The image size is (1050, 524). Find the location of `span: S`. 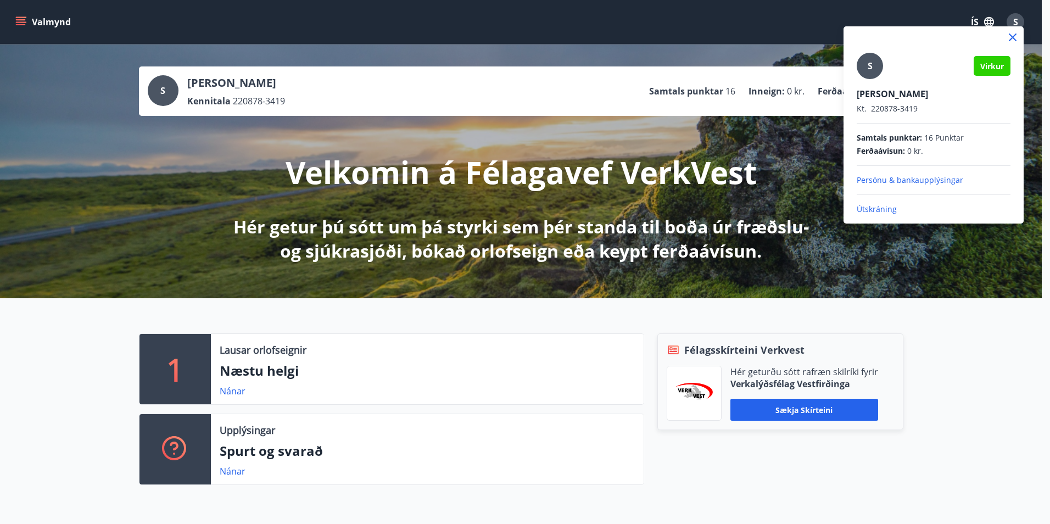

span: S is located at coordinates (870, 66).